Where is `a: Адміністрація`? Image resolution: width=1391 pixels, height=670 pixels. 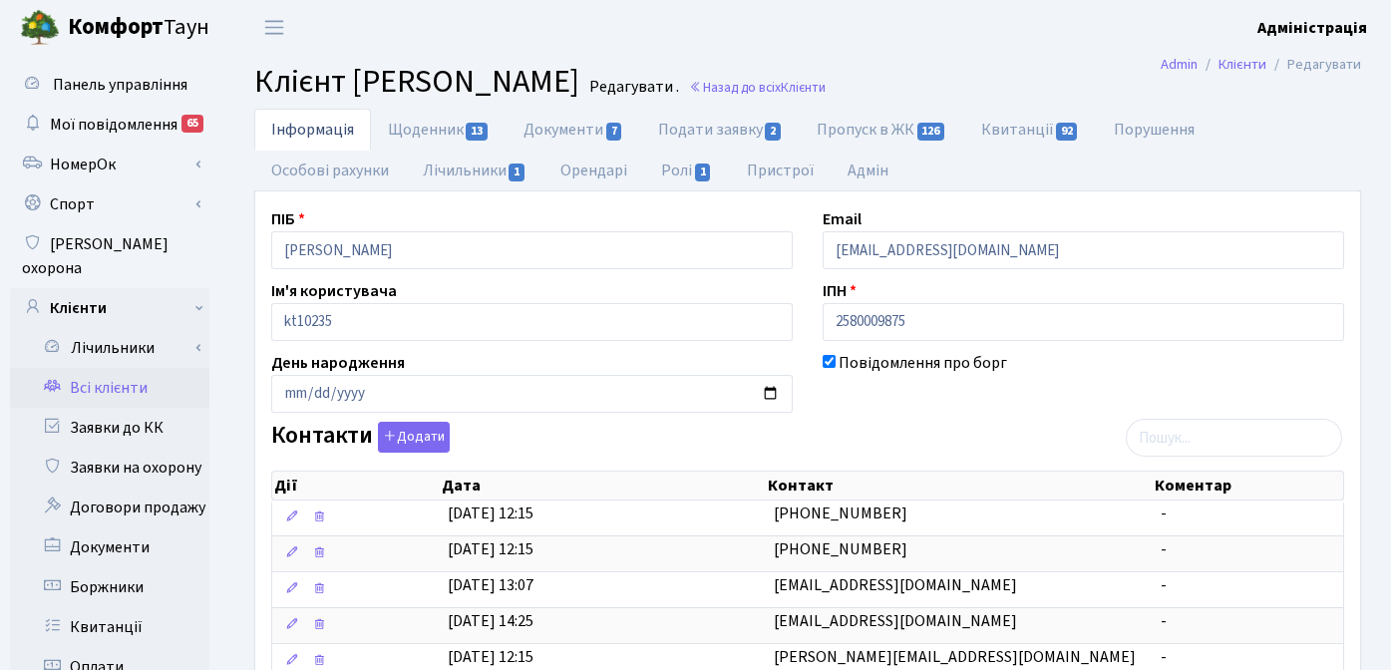 a: Адміністрація is located at coordinates (1312, 28).